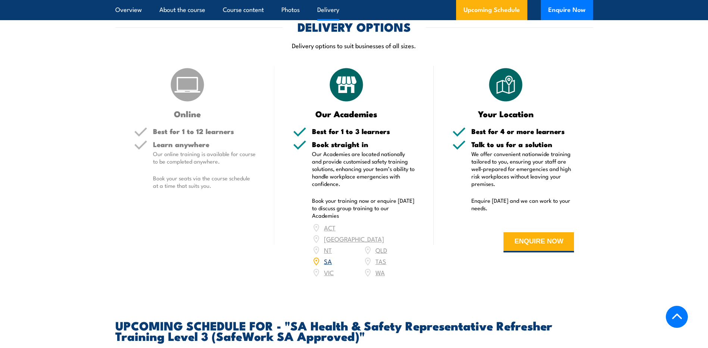  Describe the element at coordinates (328, 261) in the screenshot. I see `a: SA` at that location.